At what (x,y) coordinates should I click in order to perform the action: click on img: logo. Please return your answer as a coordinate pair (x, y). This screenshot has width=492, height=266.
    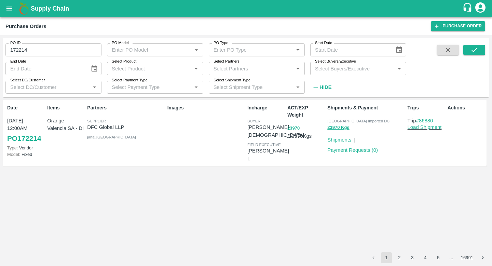
    Looking at the image, I should click on (24, 9).